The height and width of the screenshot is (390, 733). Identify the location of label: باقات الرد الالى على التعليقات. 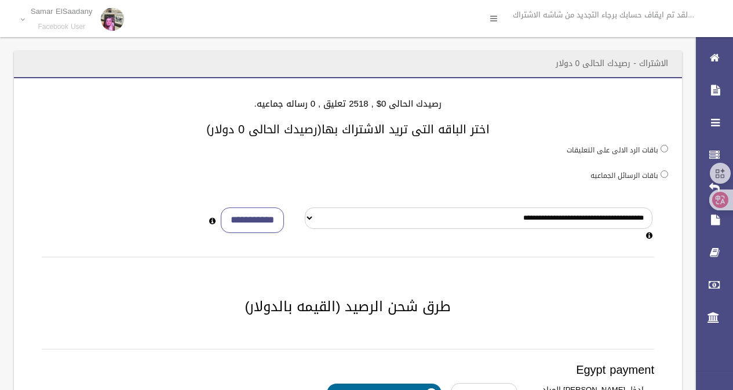
(612, 150).